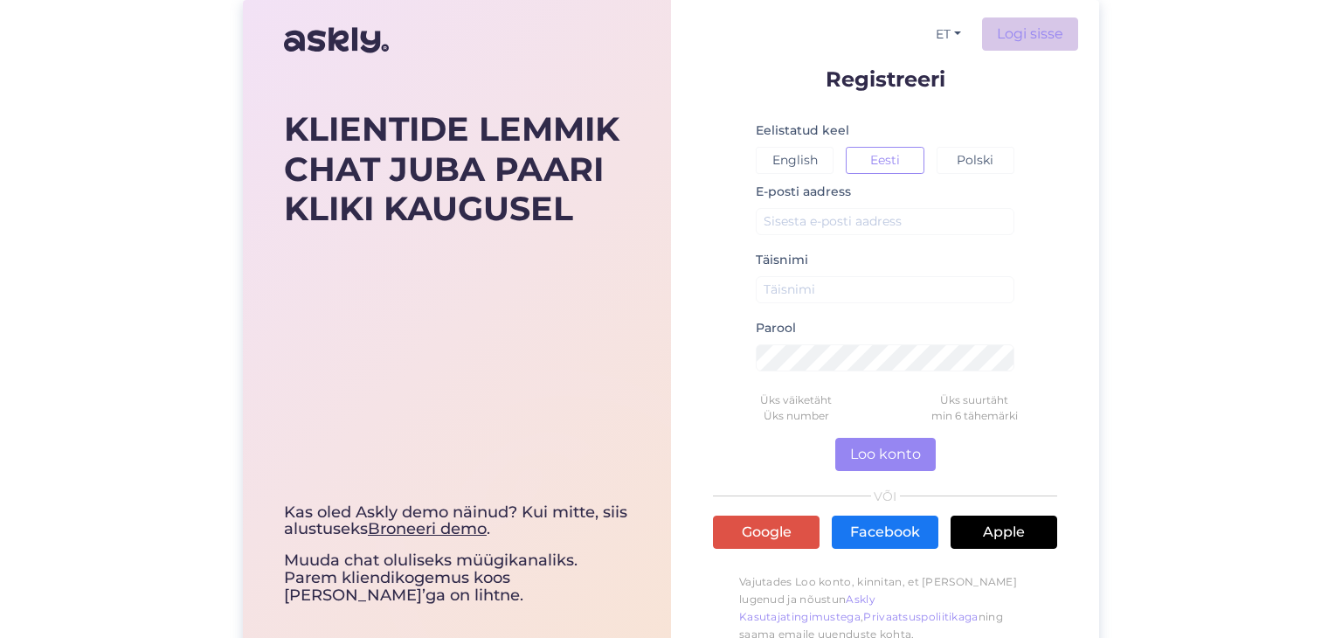 The image size is (1342, 638). I want to click on div: Üks suurtäht, so click(974, 400).